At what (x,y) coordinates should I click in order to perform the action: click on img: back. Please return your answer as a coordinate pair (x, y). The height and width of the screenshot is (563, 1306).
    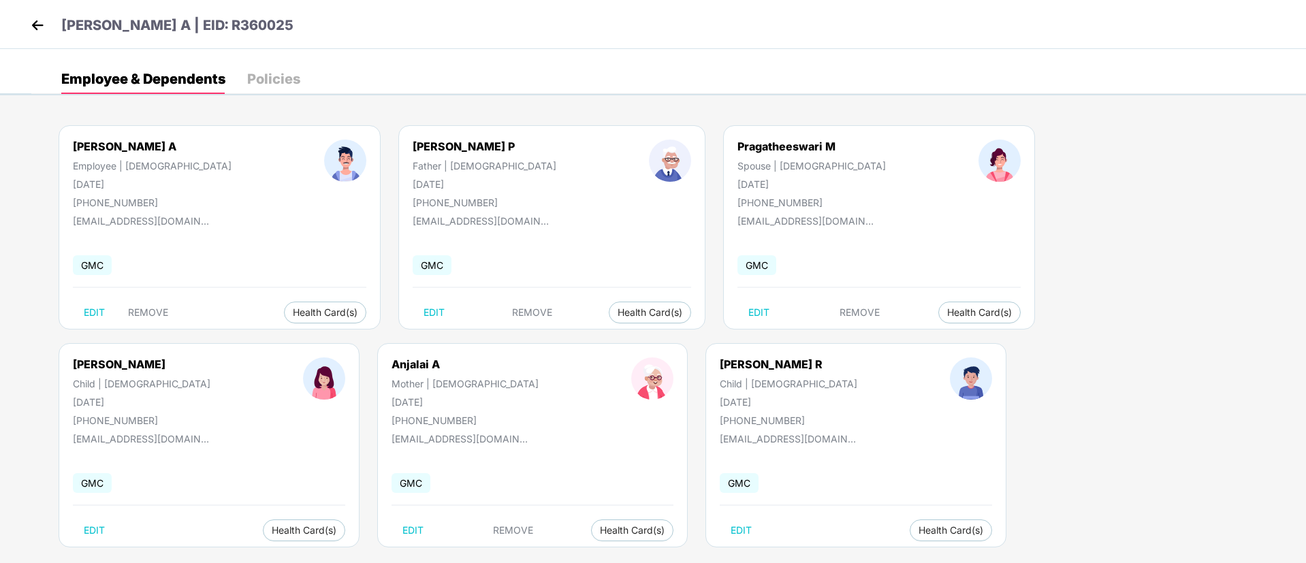
    Looking at the image, I should click on (37, 25).